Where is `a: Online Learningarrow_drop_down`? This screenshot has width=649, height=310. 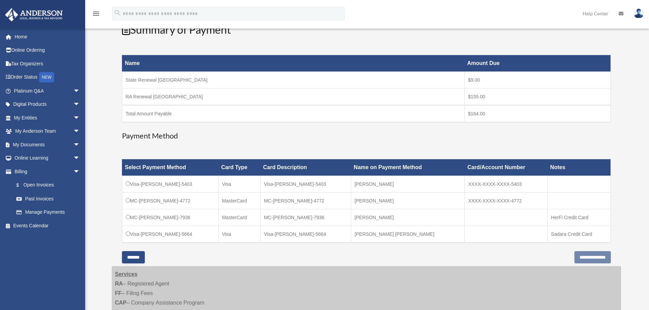
a: Online Learningarrow_drop_down is located at coordinates (47, 158).